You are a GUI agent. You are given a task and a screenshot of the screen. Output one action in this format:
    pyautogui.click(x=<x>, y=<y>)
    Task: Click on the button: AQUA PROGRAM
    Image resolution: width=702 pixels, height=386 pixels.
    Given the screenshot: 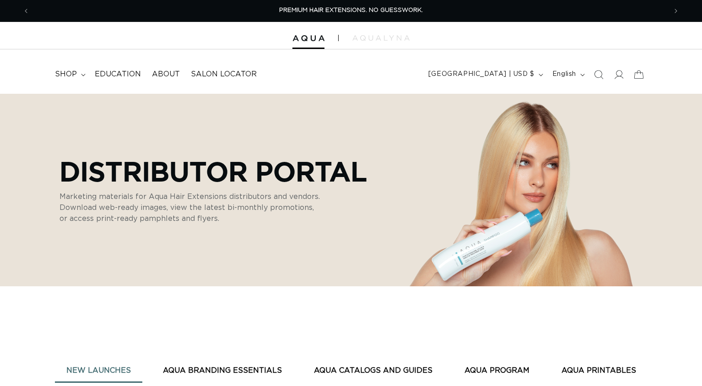 What is the action you would take?
    pyautogui.click(x=497, y=371)
    